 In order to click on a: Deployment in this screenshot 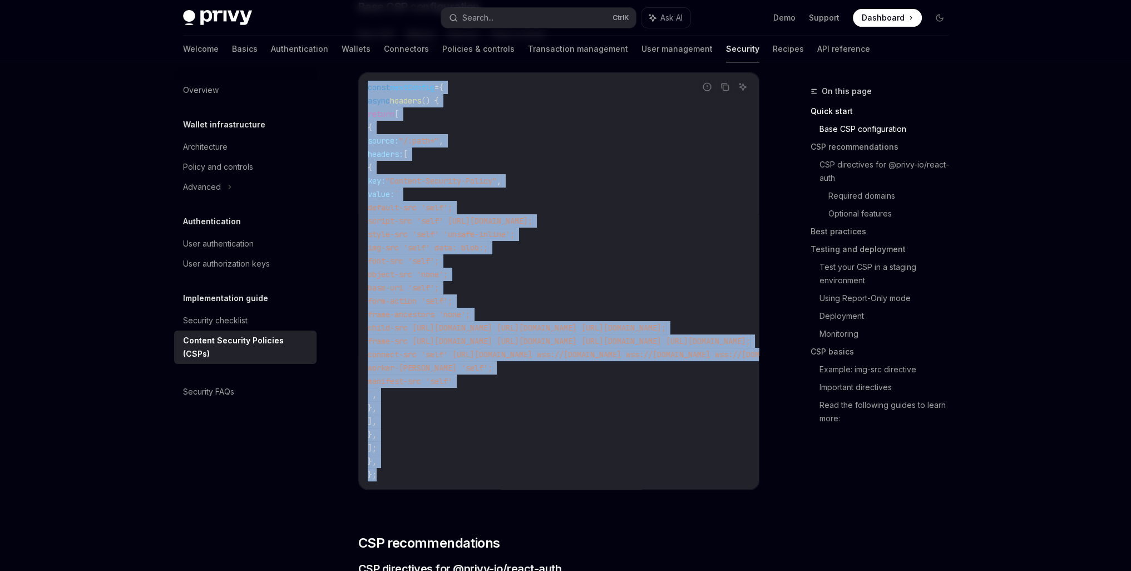, I will do `click(888, 316)`.